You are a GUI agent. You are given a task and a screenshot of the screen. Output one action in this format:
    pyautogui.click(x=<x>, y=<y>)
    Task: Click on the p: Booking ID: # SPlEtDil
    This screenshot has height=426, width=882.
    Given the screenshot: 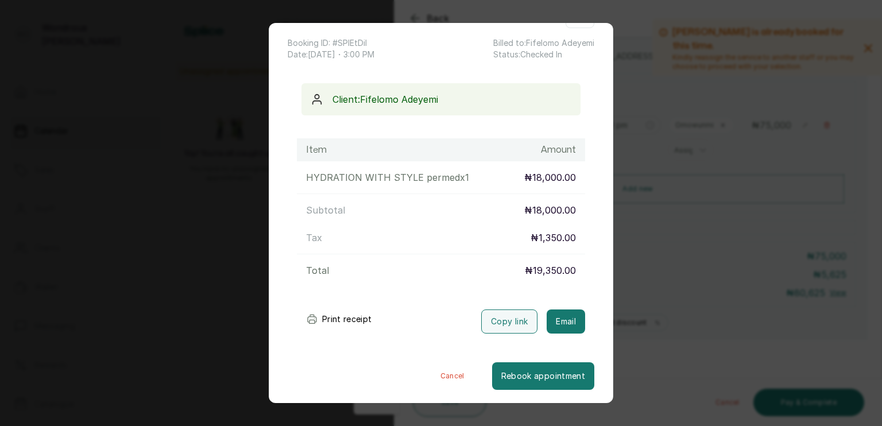 What is the action you would take?
    pyautogui.click(x=331, y=43)
    